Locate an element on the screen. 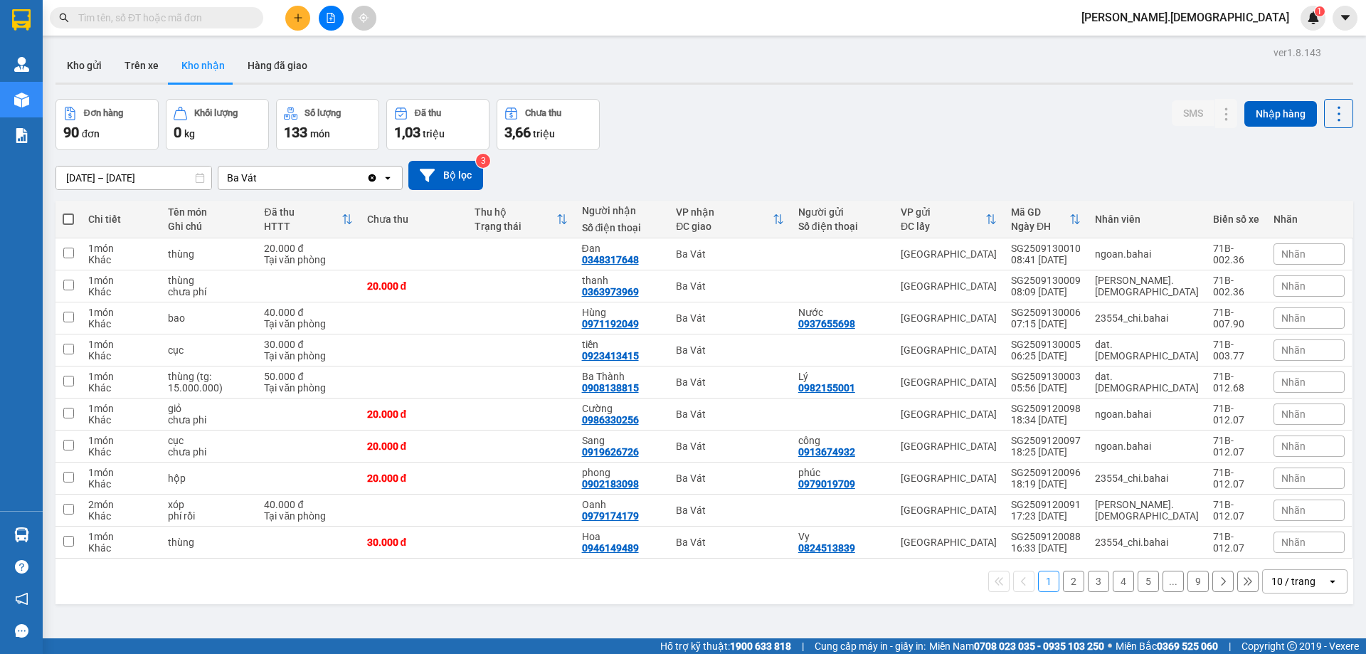 The width and height of the screenshot is (1366, 654). div: SG2509120098 is located at coordinates (1046, 409).